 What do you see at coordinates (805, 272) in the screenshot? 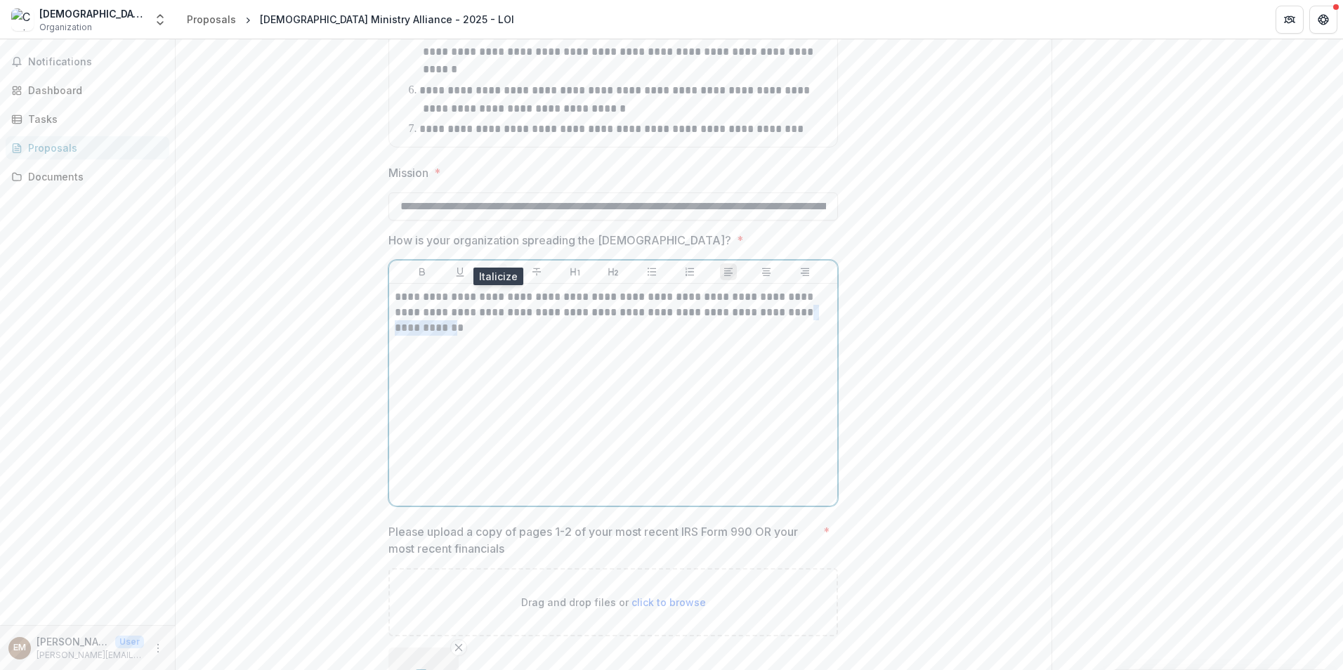
I see `button: Align Right` at bounding box center [805, 272].